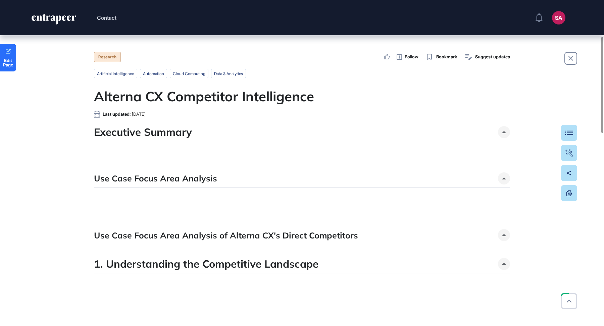  I want to click on div: SA, so click(559, 18).